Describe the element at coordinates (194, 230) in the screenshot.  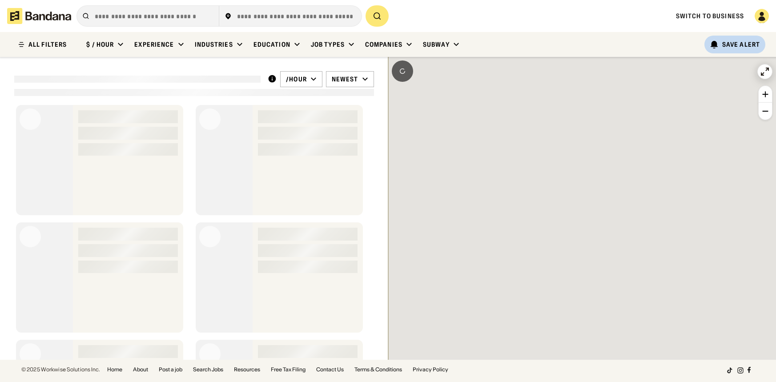
I see `div: grid` at that location.